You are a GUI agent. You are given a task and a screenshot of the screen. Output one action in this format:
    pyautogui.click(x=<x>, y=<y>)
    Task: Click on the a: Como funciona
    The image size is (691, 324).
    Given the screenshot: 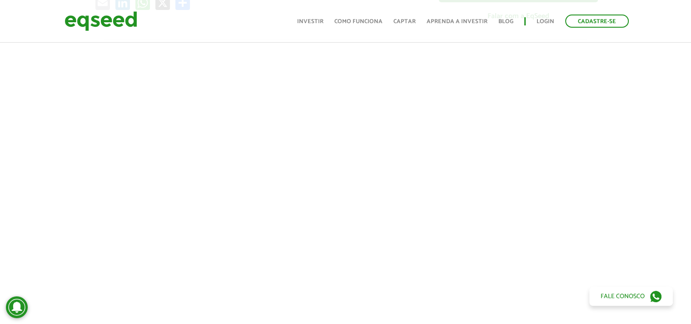 What is the action you would take?
    pyautogui.click(x=358, y=21)
    